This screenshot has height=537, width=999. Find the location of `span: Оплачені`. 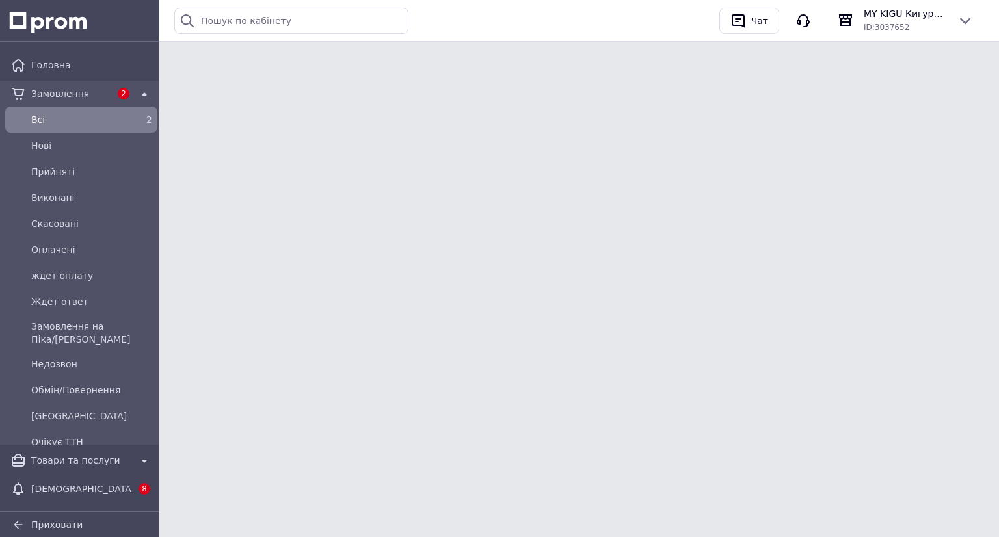

span: Оплачені is located at coordinates (92, 250).